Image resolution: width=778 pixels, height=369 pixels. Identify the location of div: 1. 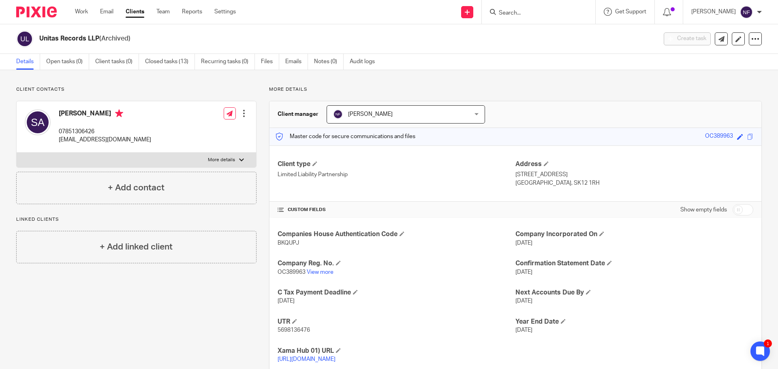
(768, 344).